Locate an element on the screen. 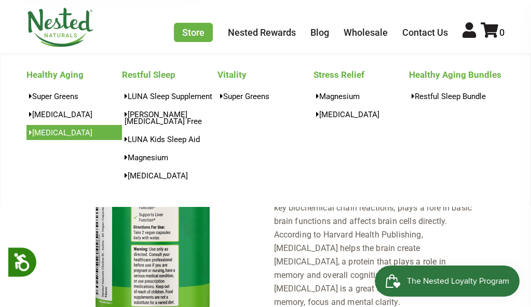 The width and height of the screenshot is (531, 307). a: LUNA Sleep Supplement is located at coordinates (170, 96).